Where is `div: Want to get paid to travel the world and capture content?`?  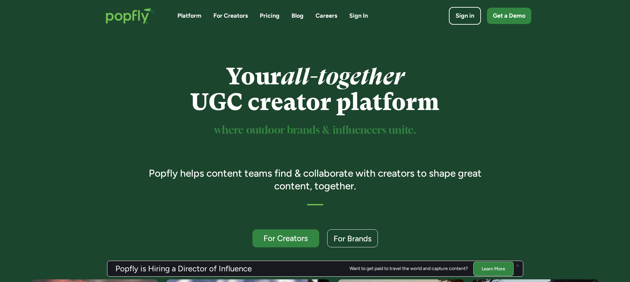
div: Want to get paid to travel the world and capture content? is located at coordinates (409, 269).